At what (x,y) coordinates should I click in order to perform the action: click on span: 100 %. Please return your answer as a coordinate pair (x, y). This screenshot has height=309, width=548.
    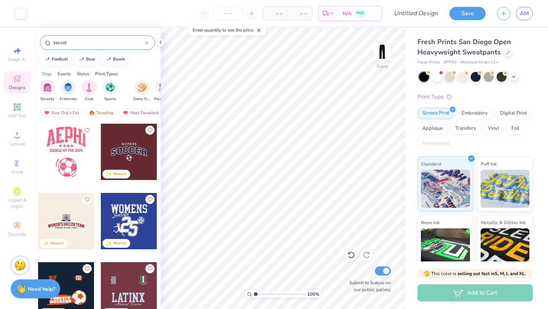
    Looking at the image, I should click on (313, 294).